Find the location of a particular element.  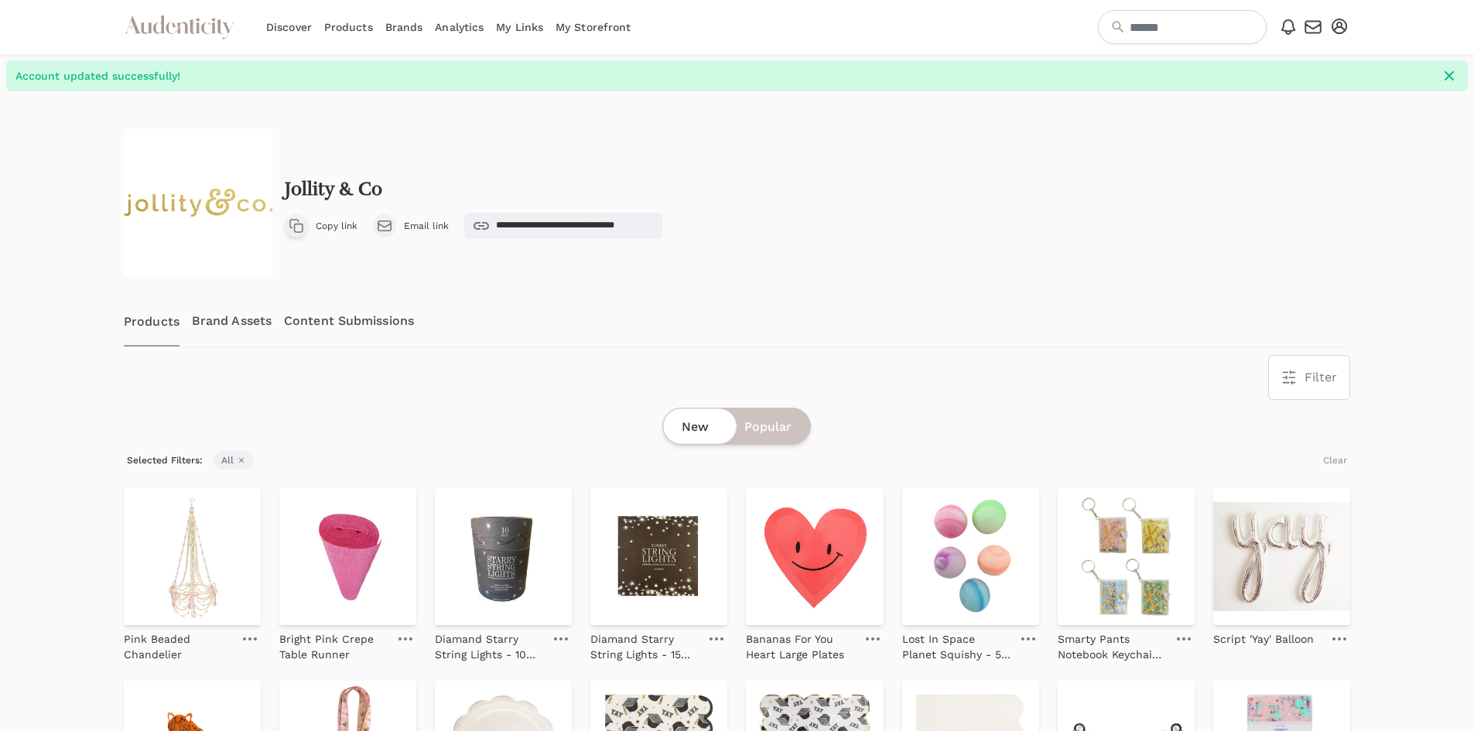

p: Bright Pink Crepe Table Runner is located at coordinates (333, 647).